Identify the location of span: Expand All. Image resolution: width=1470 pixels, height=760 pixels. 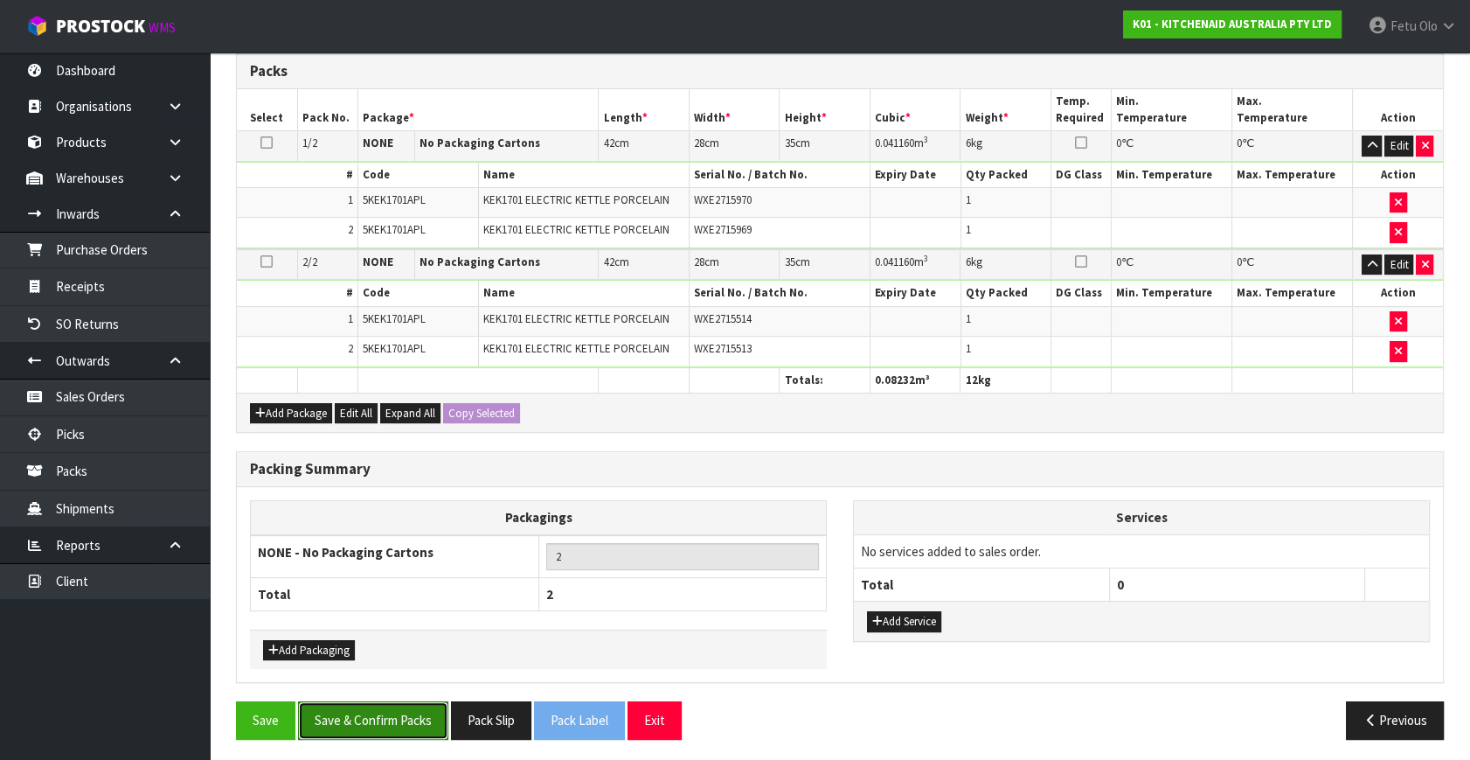
(410, 413).